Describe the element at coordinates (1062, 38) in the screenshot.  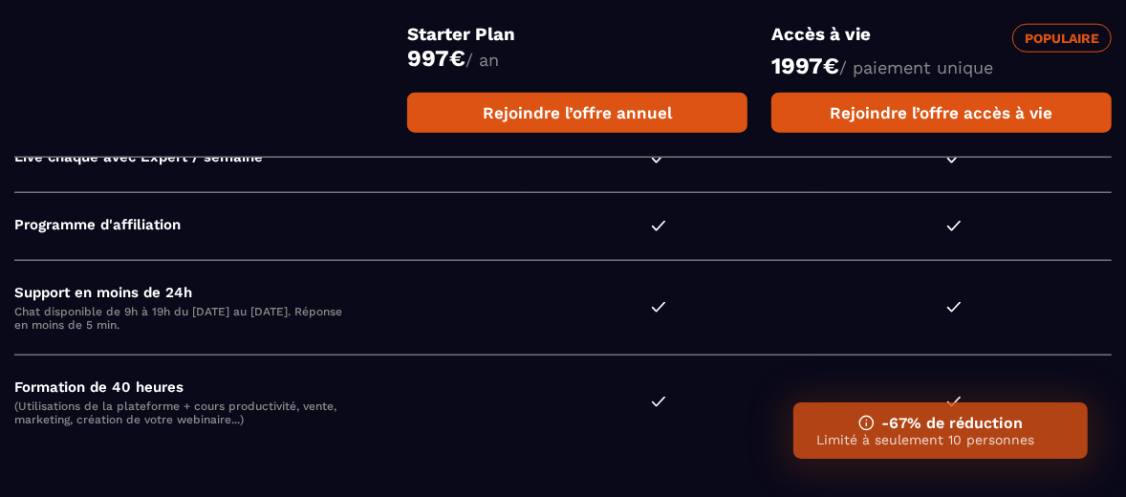
I see `div: Populaire` at that location.